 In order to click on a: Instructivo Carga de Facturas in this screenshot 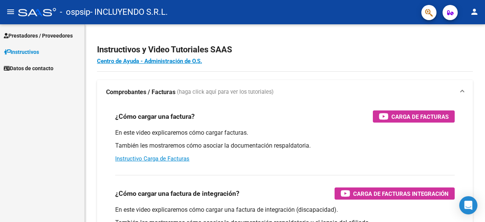, I will do `click(152, 158)`.